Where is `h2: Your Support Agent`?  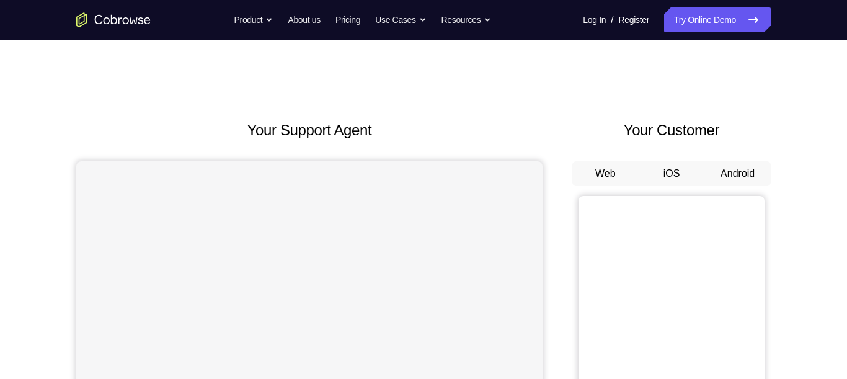 h2: Your Support Agent is located at coordinates (309, 130).